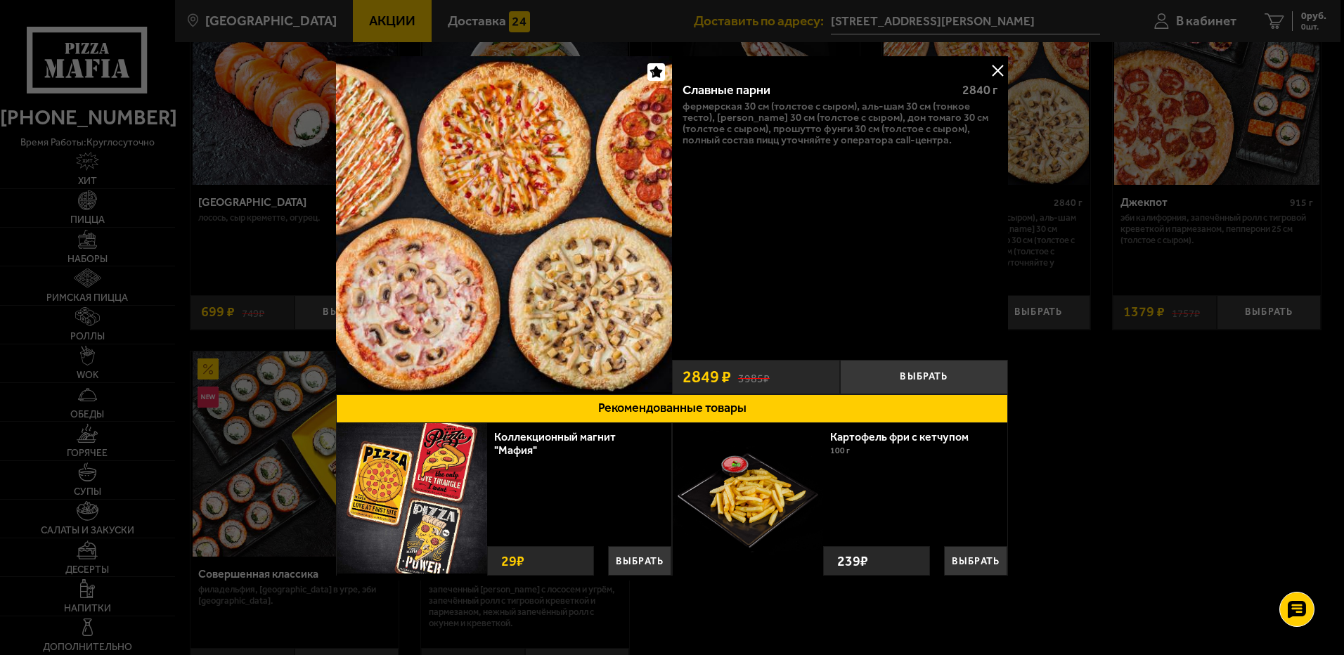  Describe the element at coordinates (672, 408) in the screenshot. I see `button: Рекомендованные товары` at that location.